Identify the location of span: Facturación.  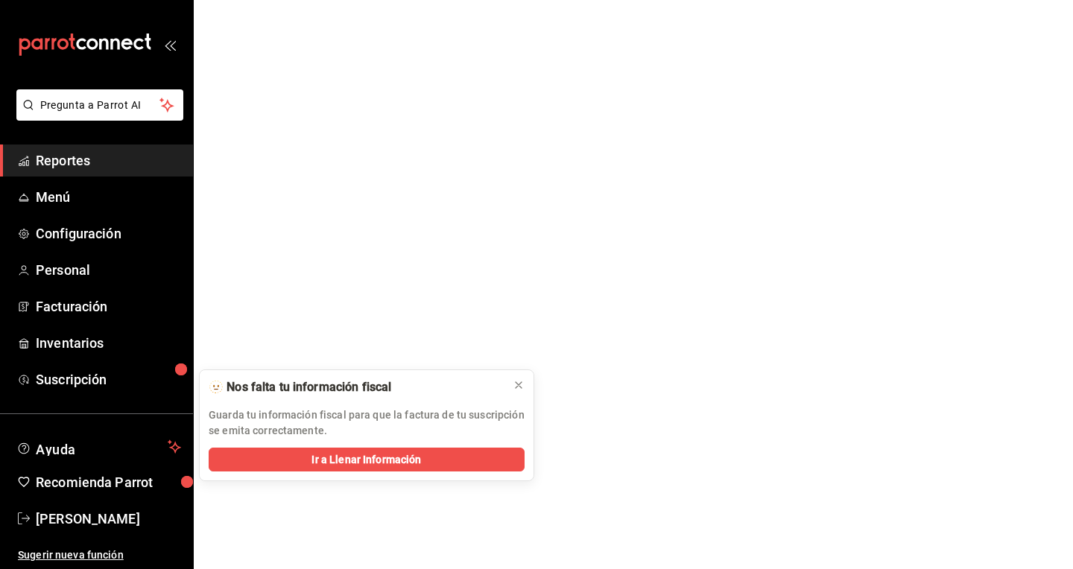
(108, 306).